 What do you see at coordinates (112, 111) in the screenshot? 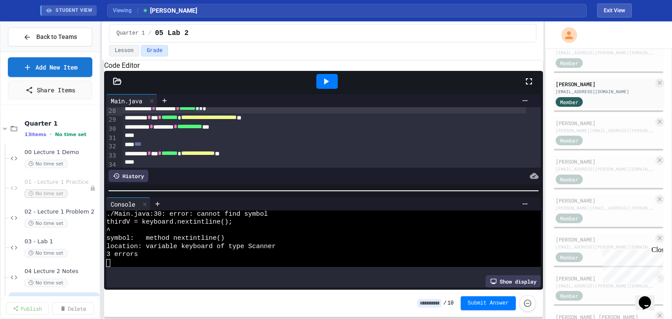
I see `div: 28` at bounding box center [112, 111].